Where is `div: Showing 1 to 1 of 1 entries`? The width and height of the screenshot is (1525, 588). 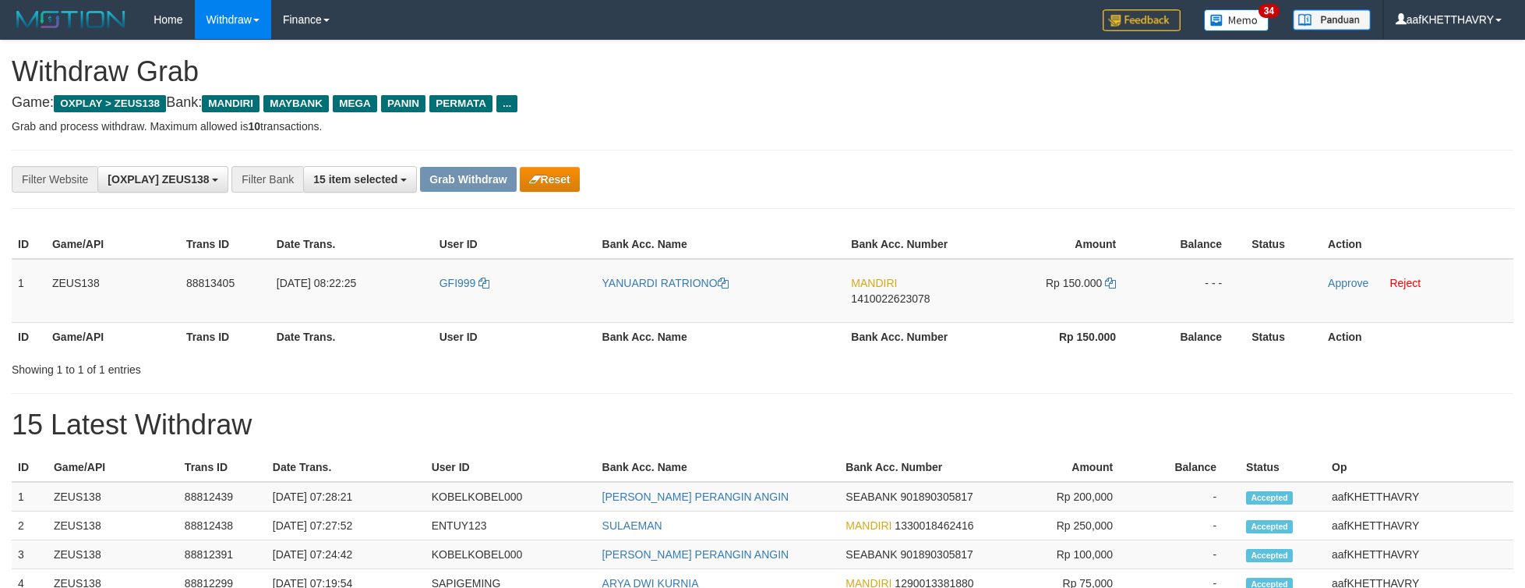 div: Showing 1 to 1 of 1 entries is located at coordinates (317, 366).